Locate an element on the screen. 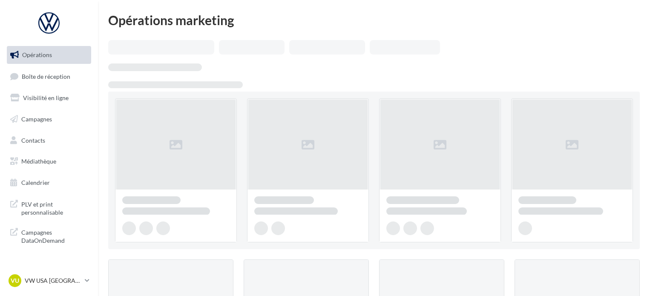 Image resolution: width=650 pixels, height=296 pixels. div: Opérations marketing is located at coordinates (374, 20).